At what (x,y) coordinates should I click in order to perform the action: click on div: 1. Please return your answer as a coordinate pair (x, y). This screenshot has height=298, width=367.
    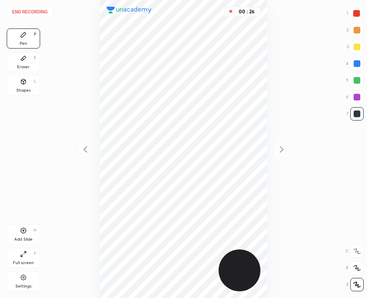
    Looking at the image, I should click on (355, 13).